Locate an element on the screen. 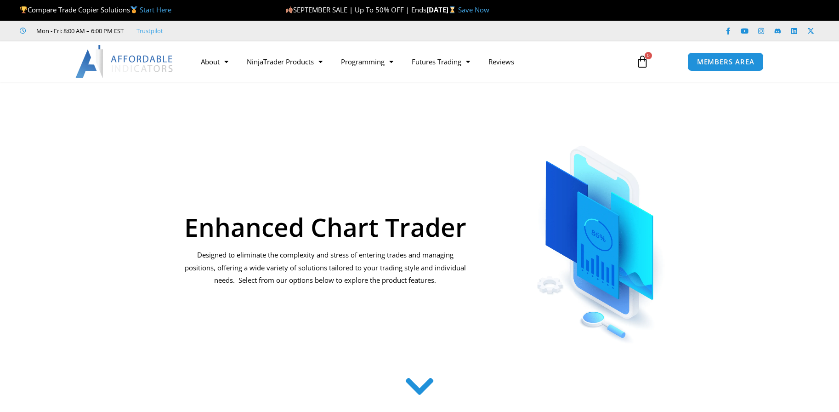  h1: Enhanced Chart Trader is located at coordinates (325, 227).